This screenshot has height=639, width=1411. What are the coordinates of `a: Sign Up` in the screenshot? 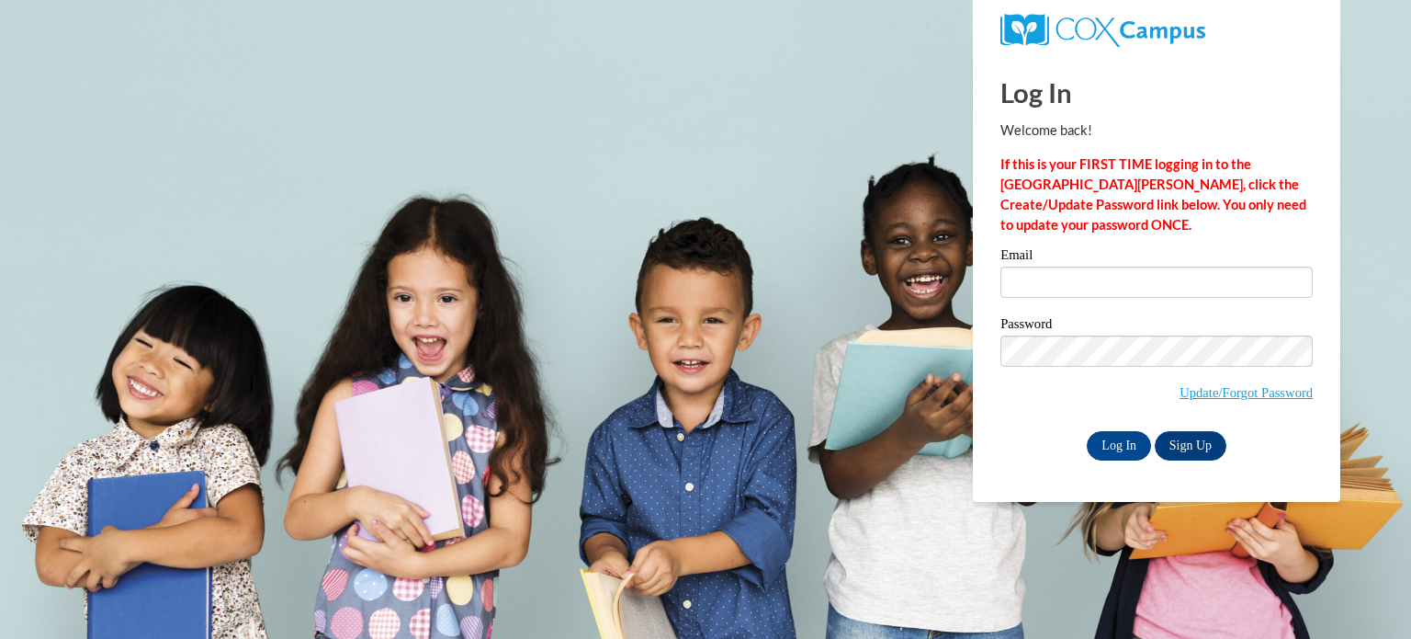 It's located at (1191, 446).